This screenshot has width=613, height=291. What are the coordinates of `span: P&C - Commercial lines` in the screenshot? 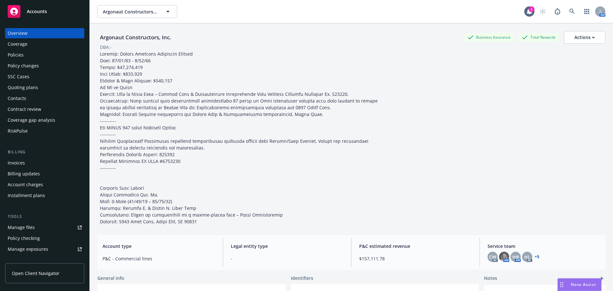 It's located at (159, 258).